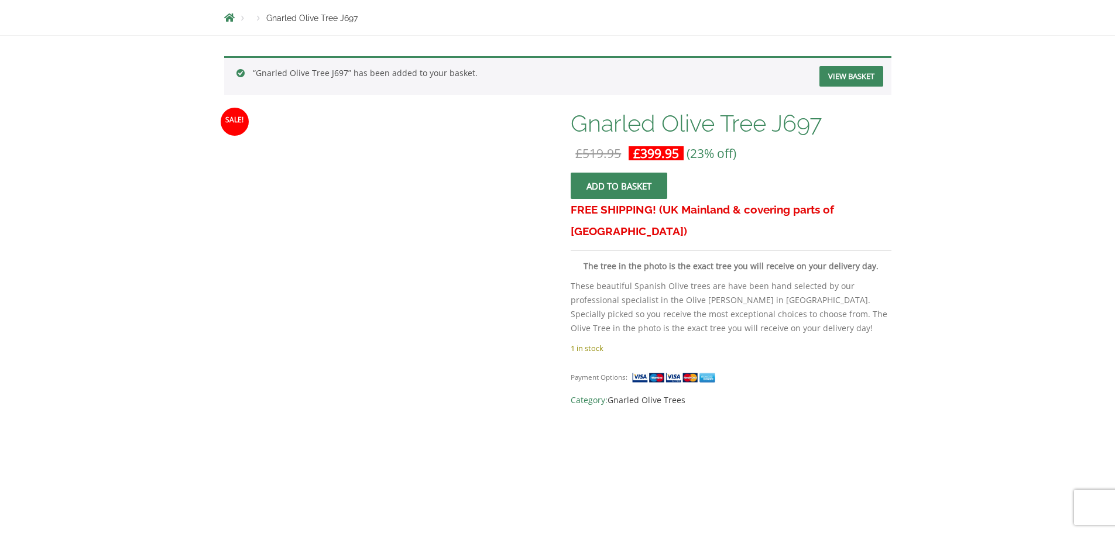 The height and width of the screenshot is (533, 1115). I want to click on span: Gnarled Olive Tree J697, so click(312, 18).